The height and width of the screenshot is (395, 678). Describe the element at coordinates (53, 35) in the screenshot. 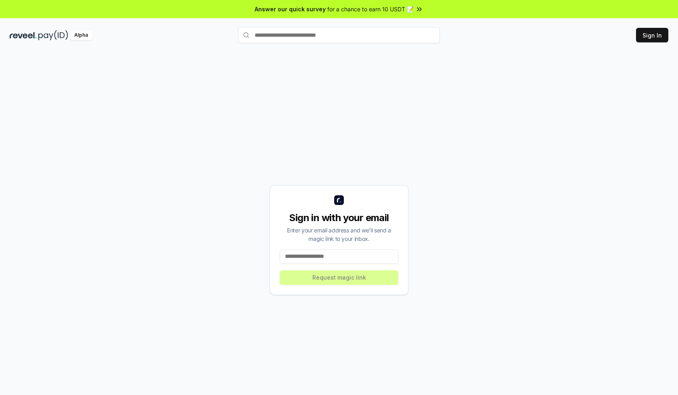

I see `img: pay_id` at that location.